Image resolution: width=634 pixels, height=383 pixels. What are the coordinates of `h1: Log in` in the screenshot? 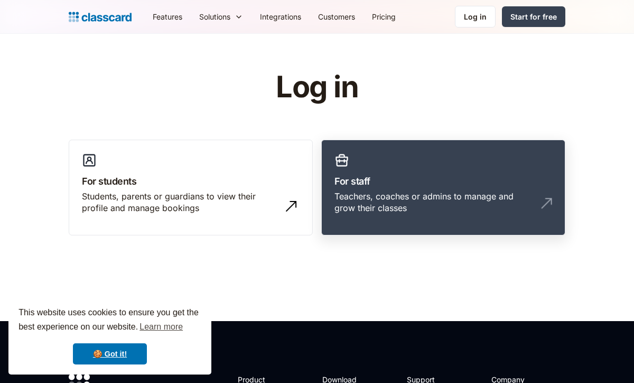 It's located at (317, 87).